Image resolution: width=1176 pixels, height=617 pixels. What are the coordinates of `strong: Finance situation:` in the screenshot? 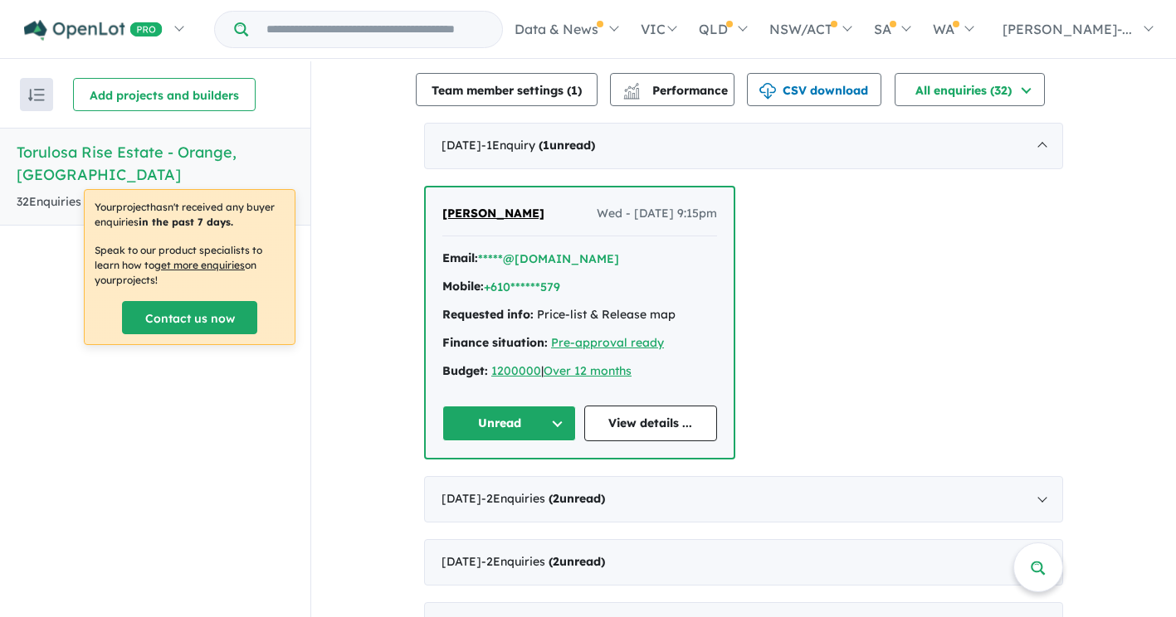 It's located at (495, 343).